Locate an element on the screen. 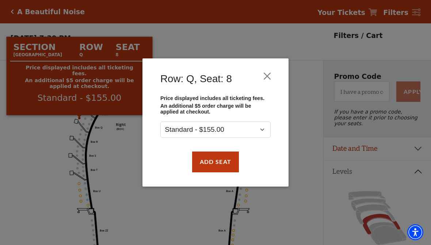 The height and width of the screenshot is (245, 431). p: Price displayed includes all ticketing fees. is located at coordinates (215, 98).